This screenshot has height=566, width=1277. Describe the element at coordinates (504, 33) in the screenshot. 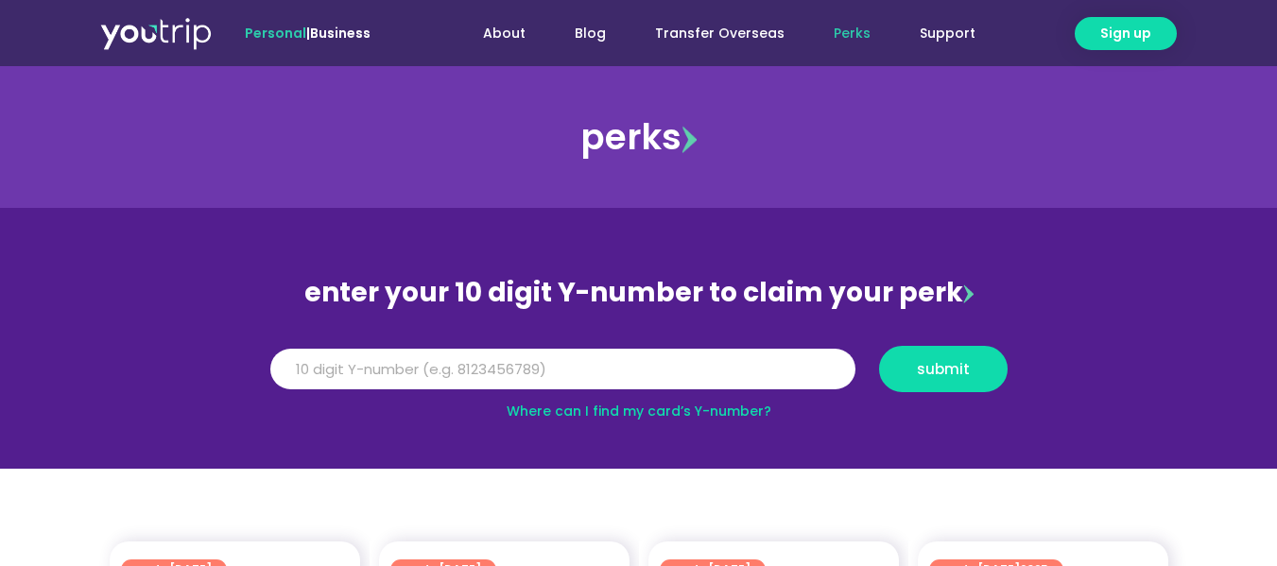

I see `a: About` at that location.